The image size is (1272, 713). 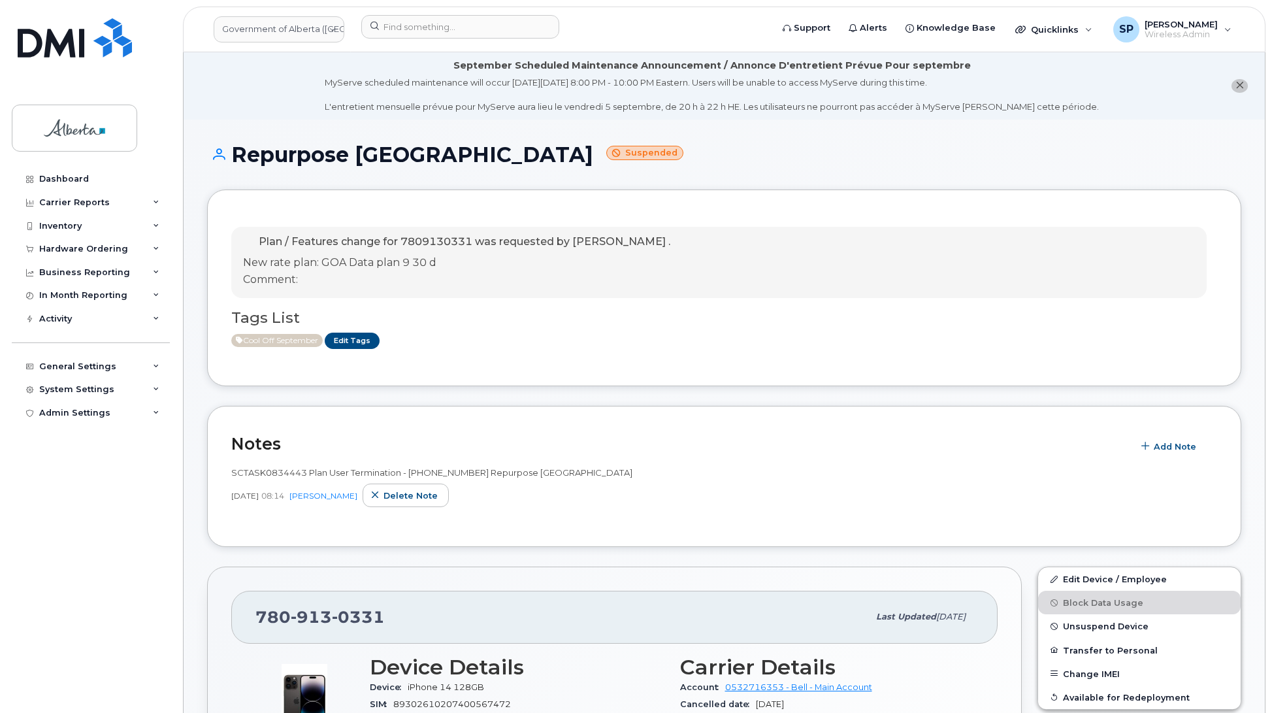 I want to click on div: September Scheduled Maintenance Announcement / Annonce D'entretient Prévue Pour septembre, so click(x=712, y=65).